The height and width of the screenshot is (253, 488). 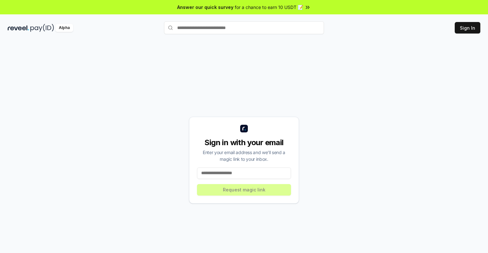 What do you see at coordinates (467, 28) in the screenshot?
I see `button: Sign In` at bounding box center [467, 28].